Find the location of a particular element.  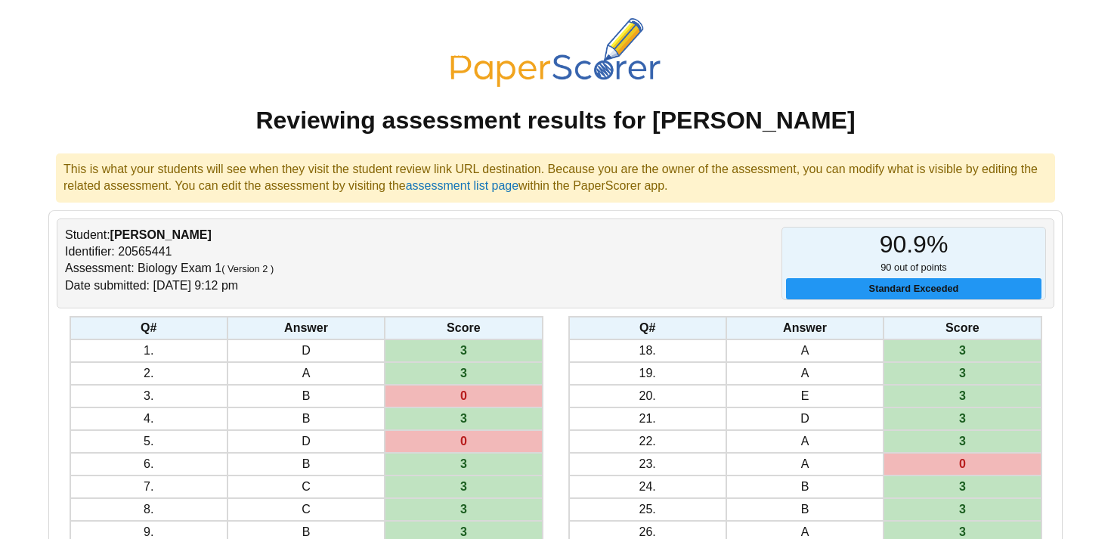

div: This is what your students will see when they visit the student review link URL destination. Beca... is located at coordinates (555, 178).